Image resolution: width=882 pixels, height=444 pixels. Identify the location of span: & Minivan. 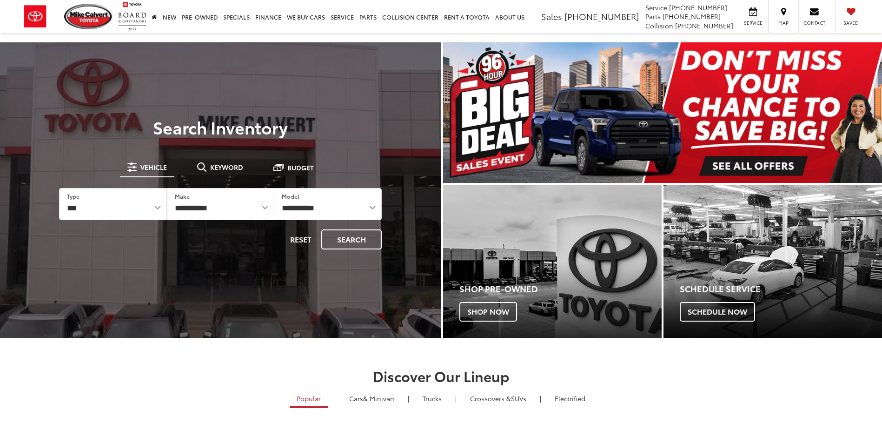
(379, 398).